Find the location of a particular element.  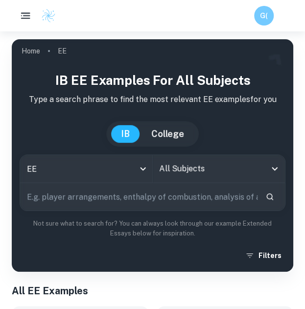

button: Search is located at coordinates (270, 197).